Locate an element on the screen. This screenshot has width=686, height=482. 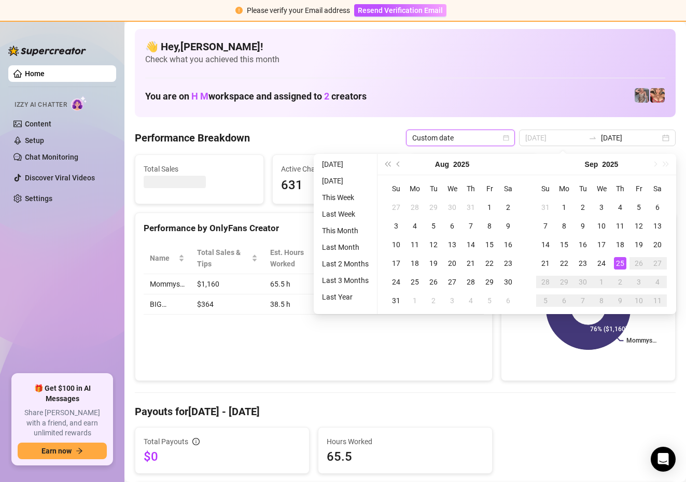
div: 28 is located at coordinates (415, 207).